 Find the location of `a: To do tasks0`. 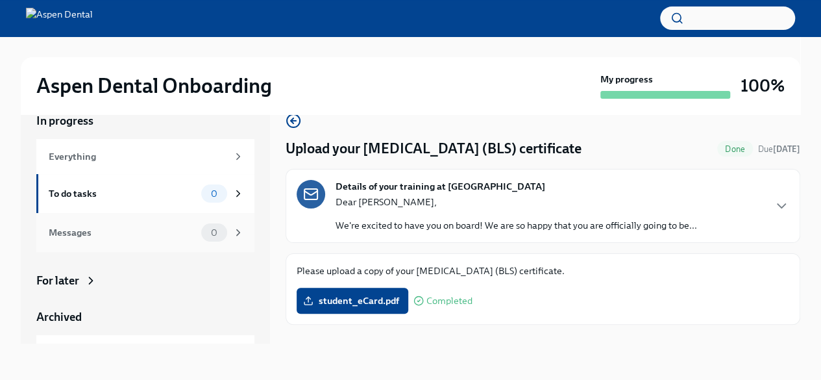

a: To do tasks0 is located at coordinates (145, 193).